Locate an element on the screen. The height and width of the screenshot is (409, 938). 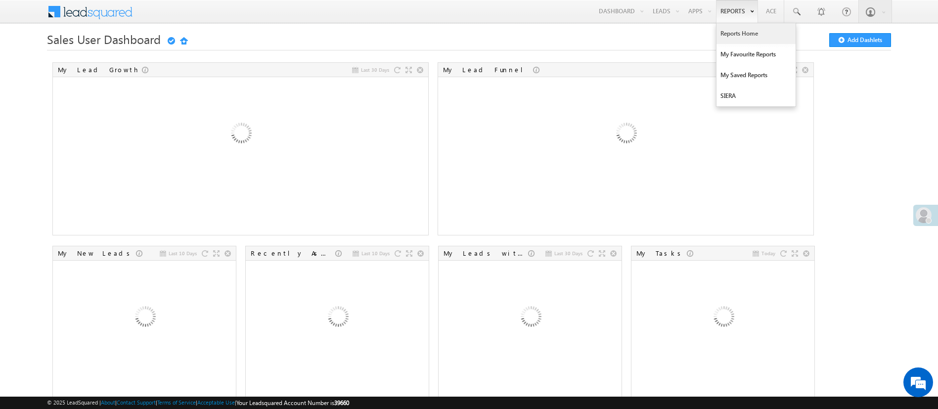
div: My Tasks is located at coordinates (662, 253).